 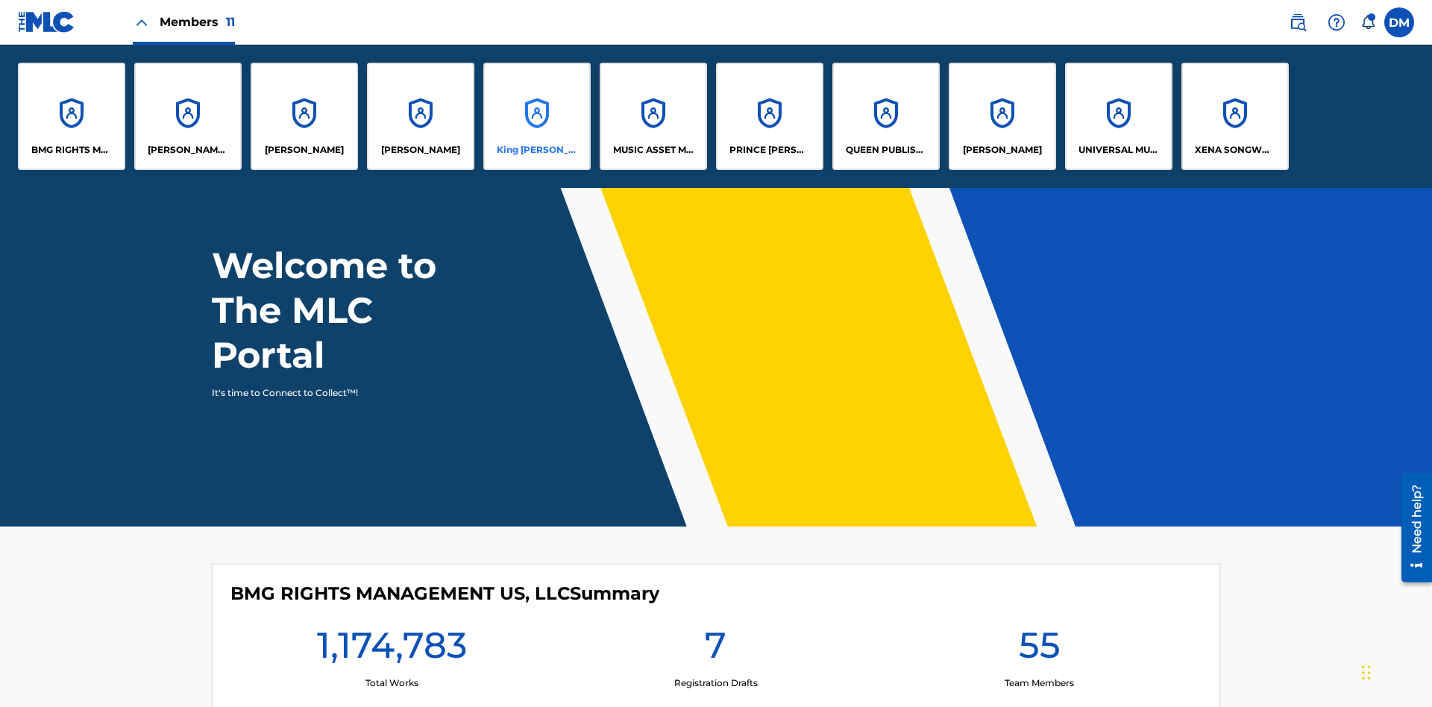 I want to click on p: Team Members, so click(x=1039, y=683).